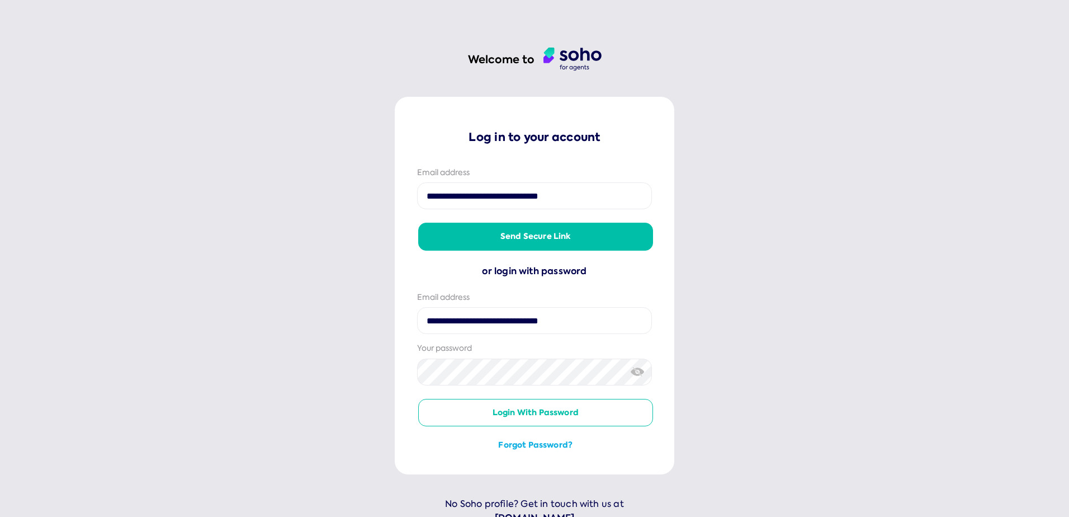  I want to click on h1: Welcome to, so click(501, 59).